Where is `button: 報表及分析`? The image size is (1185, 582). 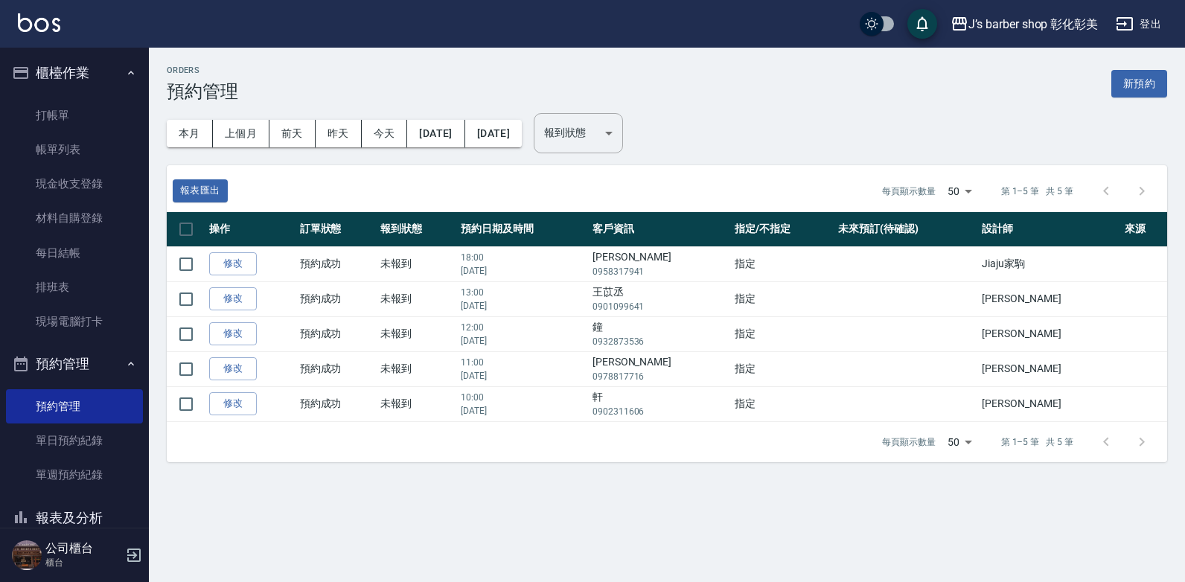 button: 報表及分析 is located at coordinates (74, 518).